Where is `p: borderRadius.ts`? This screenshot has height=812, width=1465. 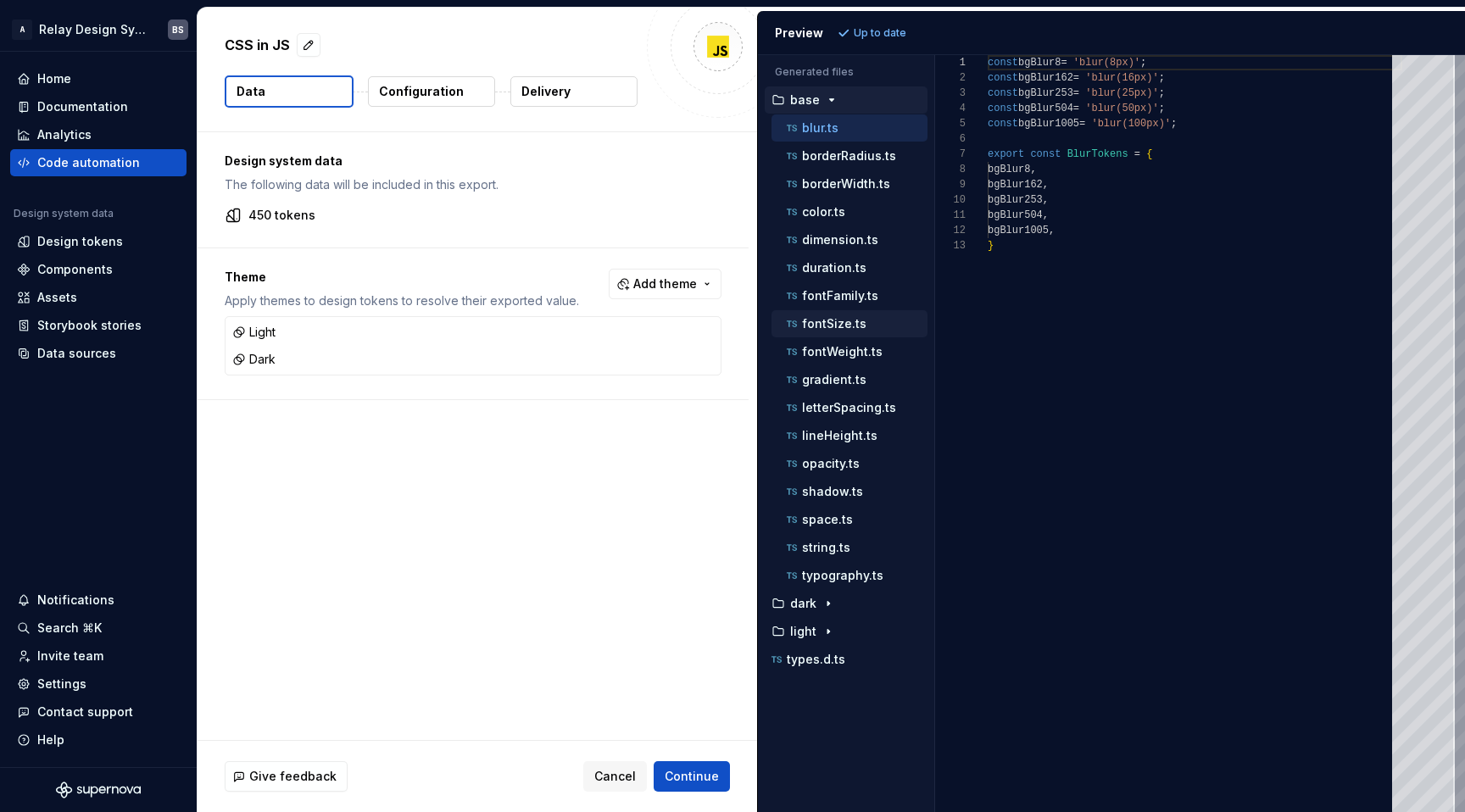
p: borderRadius.ts is located at coordinates (849, 156).